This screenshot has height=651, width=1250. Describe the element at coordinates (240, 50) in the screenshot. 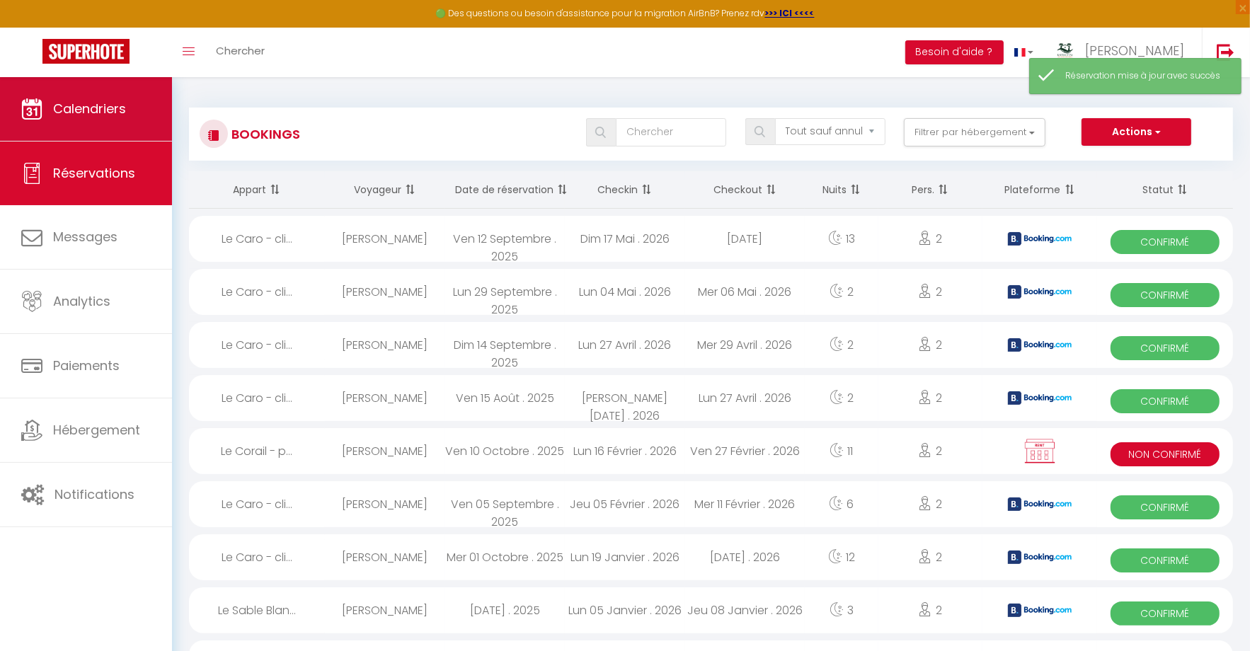

I see `span: Chercher` at that location.